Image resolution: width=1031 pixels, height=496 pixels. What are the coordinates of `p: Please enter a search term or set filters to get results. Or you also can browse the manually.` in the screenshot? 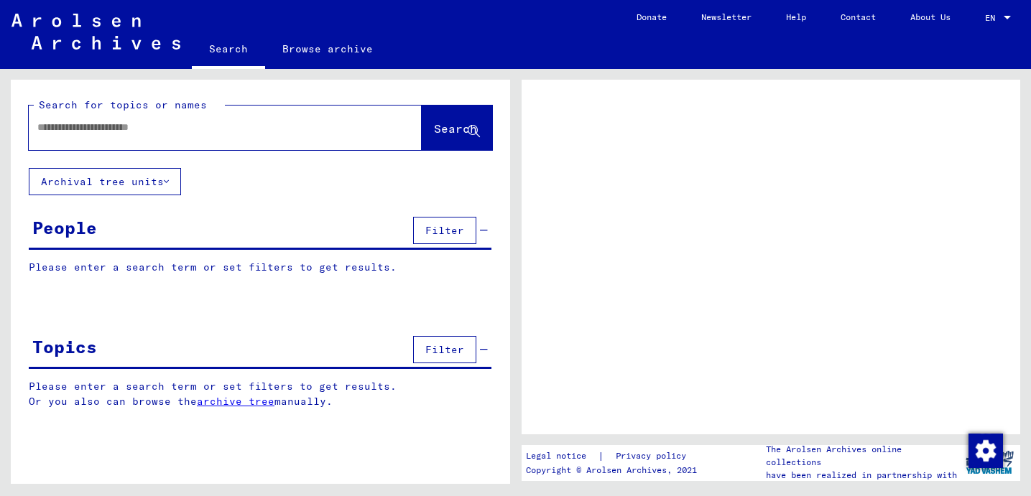 It's located at (260, 394).